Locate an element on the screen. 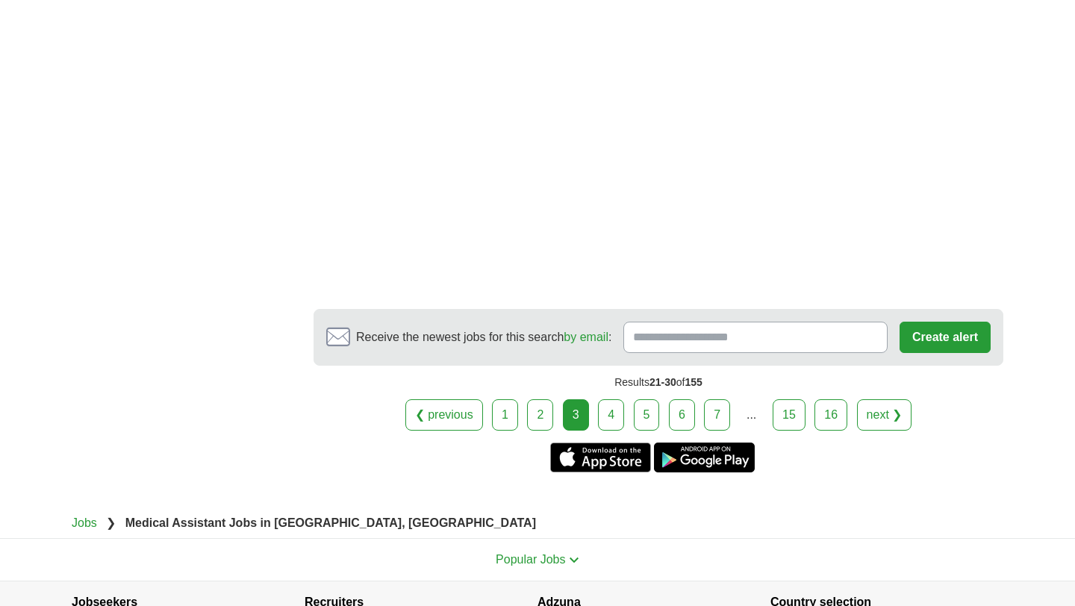 The height and width of the screenshot is (606, 1075). a: 16 is located at coordinates (831, 415).